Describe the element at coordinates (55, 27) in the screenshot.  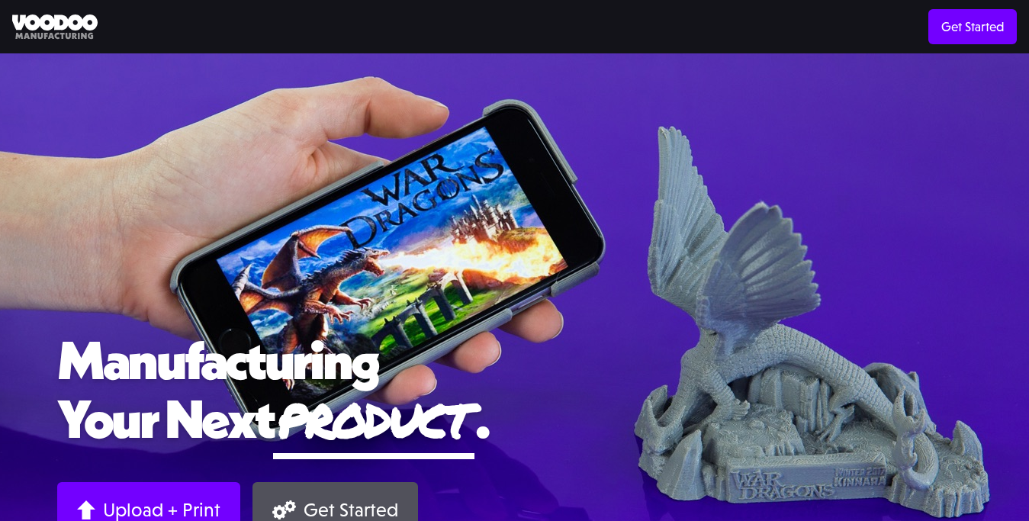
I see `img: Voodoo Manufacturing logo` at that location.